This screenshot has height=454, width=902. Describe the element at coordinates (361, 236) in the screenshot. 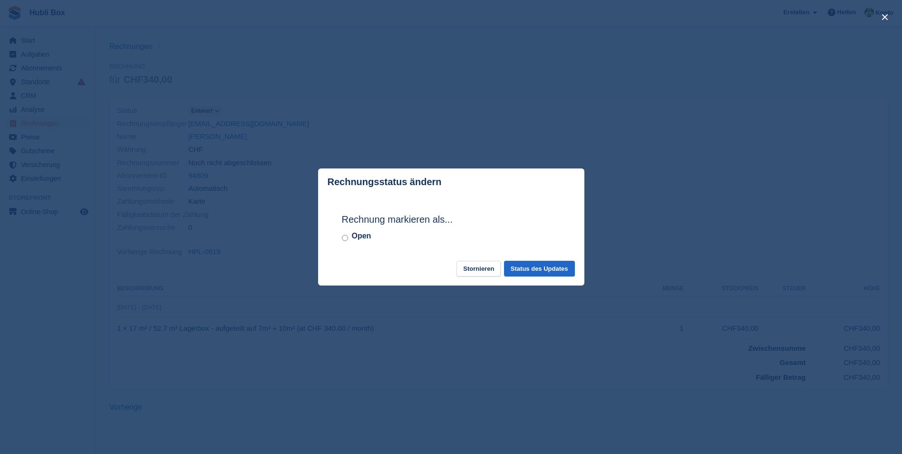

I see `label: Open` at that location.